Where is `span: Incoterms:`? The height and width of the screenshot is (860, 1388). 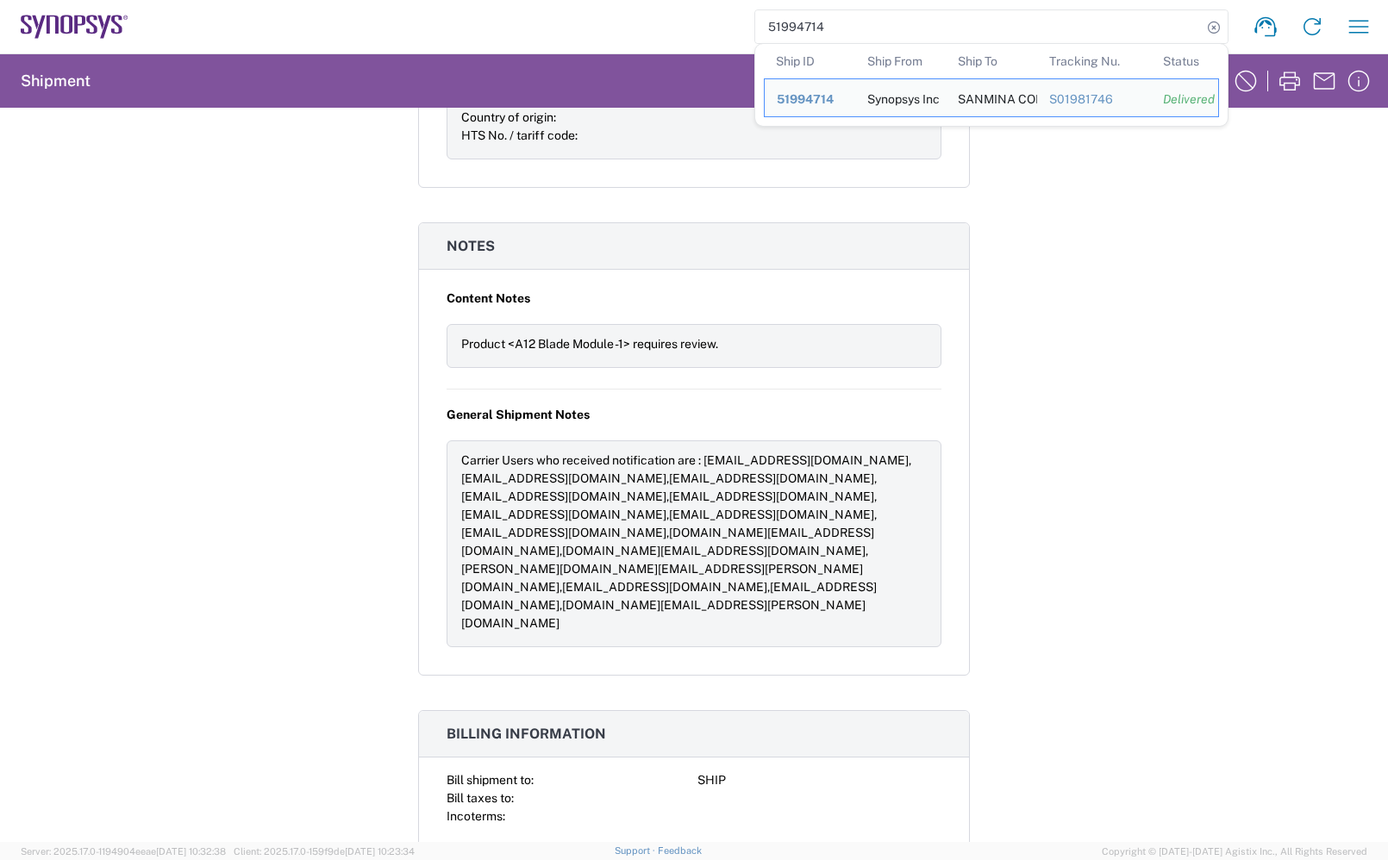 span: Incoterms: is located at coordinates (476, 816).